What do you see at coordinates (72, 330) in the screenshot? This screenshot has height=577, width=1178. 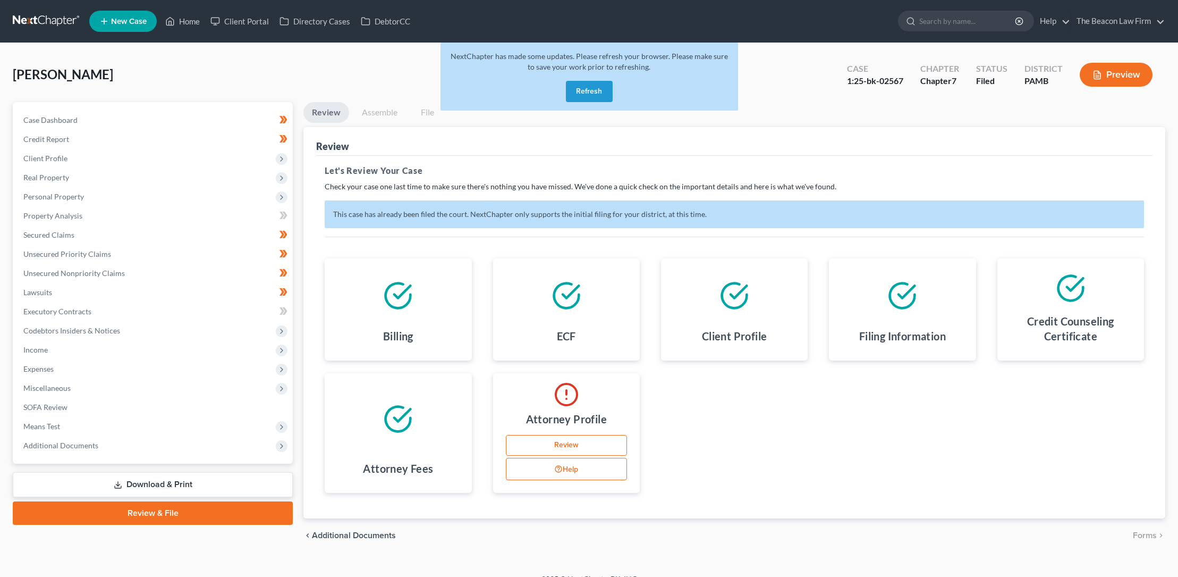 I see `span: Codebtors Insiders & Notices` at bounding box center [72, 330].